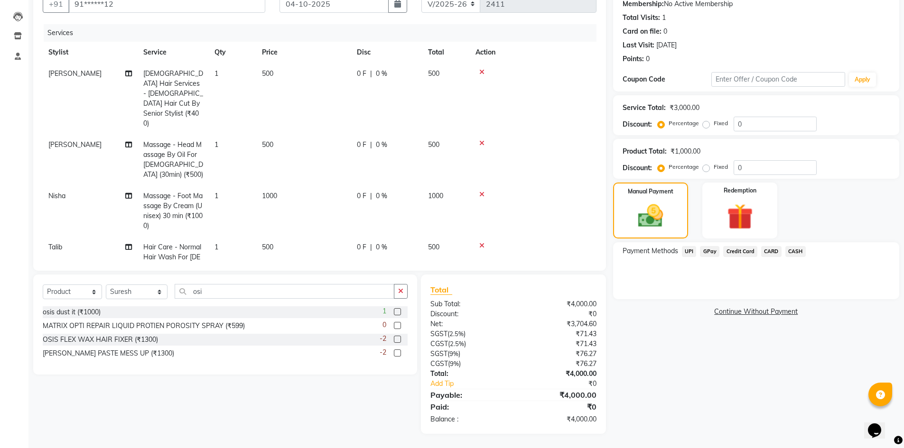 Image resolution: width=904 pixels, height=448 pixels. I want to click on div: ₹1,000.00, so click(685, 151).